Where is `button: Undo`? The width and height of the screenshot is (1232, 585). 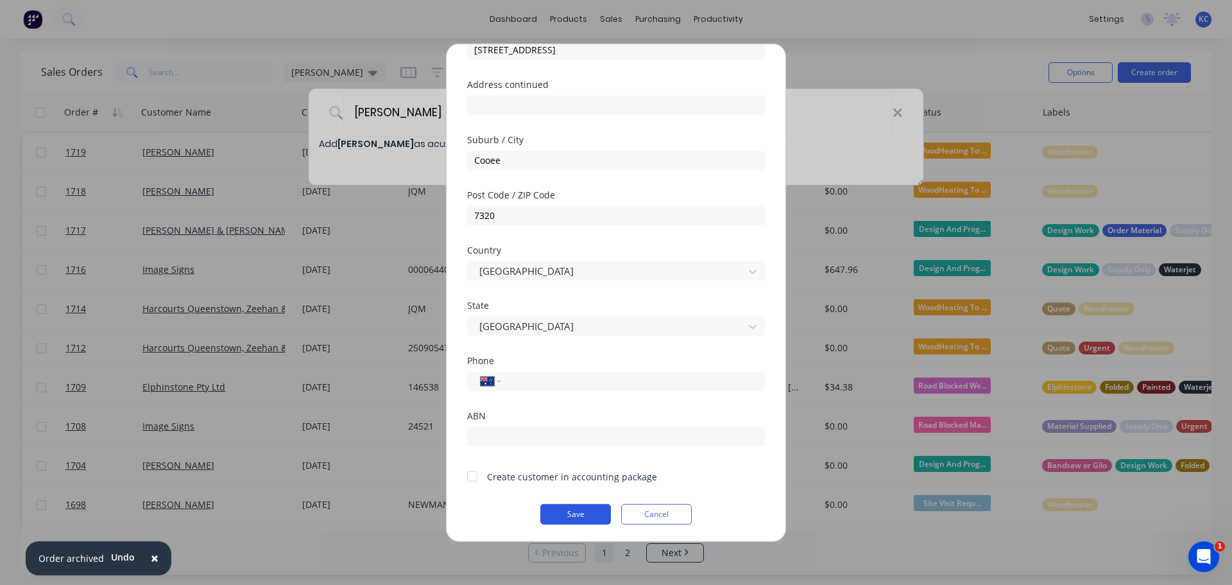 button: Undo is located at coordinates (123, 557).